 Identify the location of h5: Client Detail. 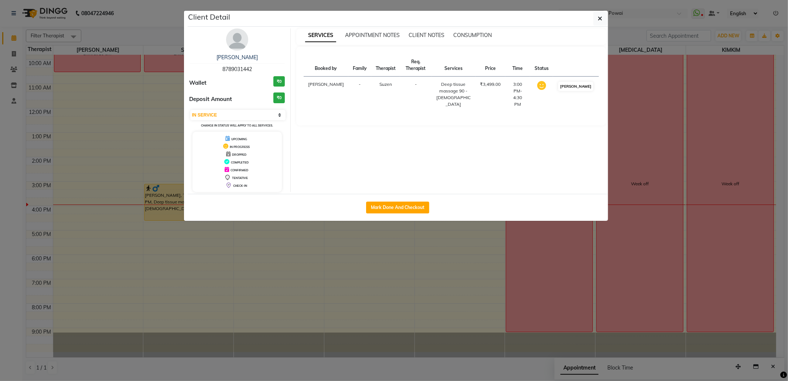
(210, 17).